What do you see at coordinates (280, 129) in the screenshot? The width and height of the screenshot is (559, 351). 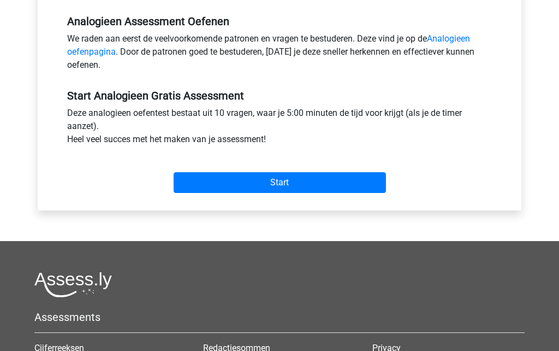 I see `div: Deze analogieen oefentest bestaat uit 10 vragen, waar je 5:00 minuten de tijd voor krijgt (als je...` at bounding box center [280, 129].